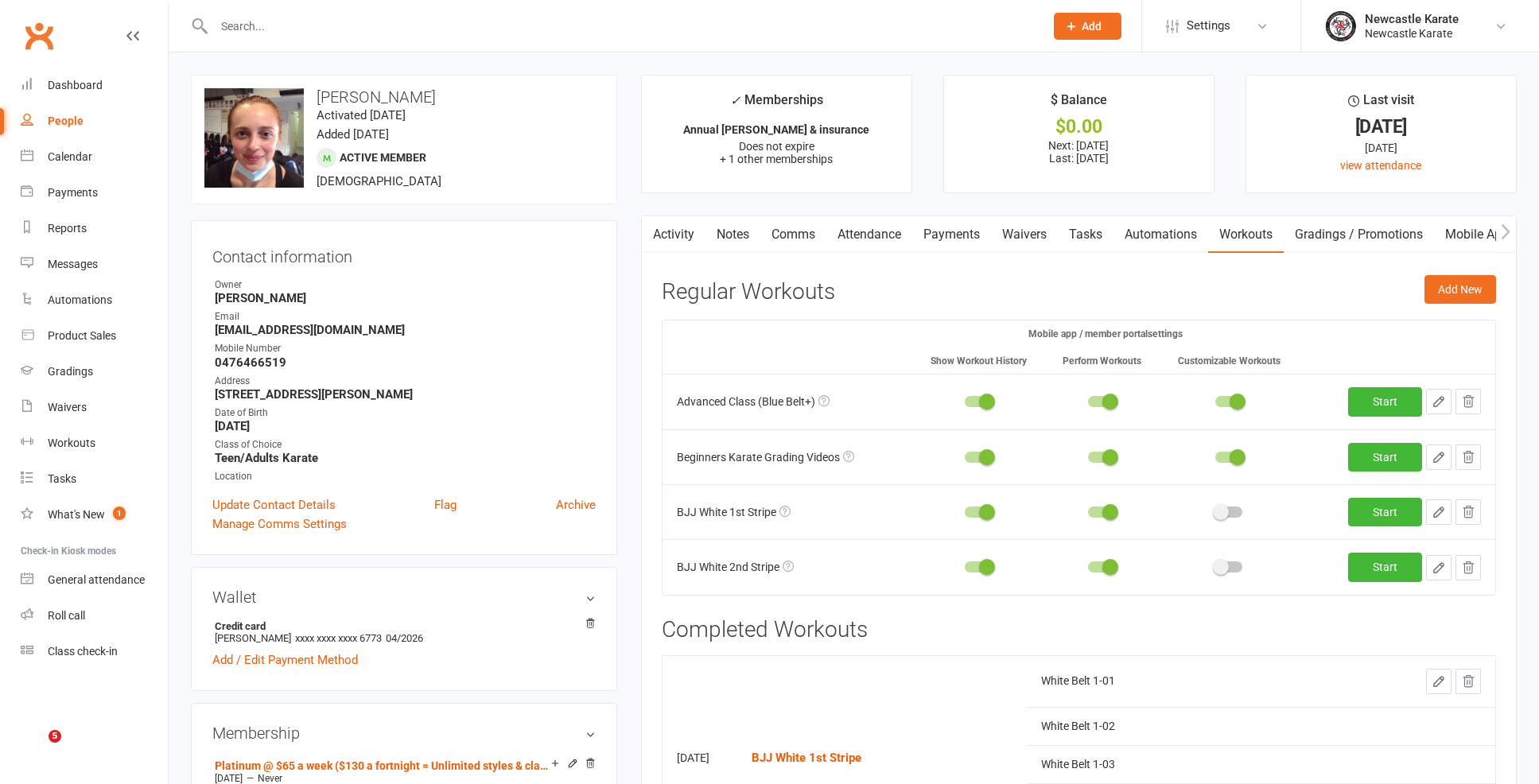 This screenshot has height=784, width=1539. What do you see at coordinates (72, 264) in the screenshot?
I see `div: Messages` at bounding box center [72, 264].